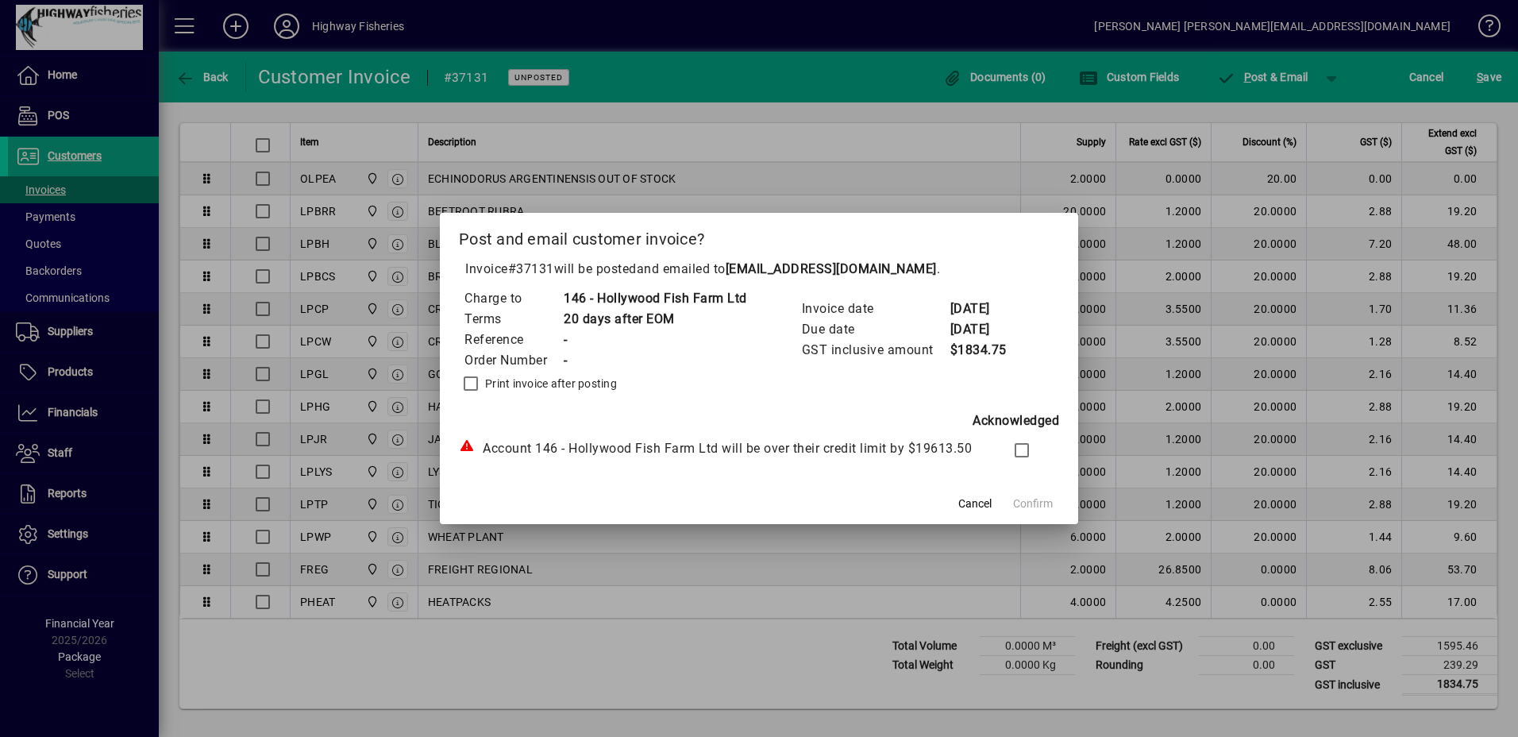 This screenshot has height=737, width=1518. What do you see at coordinates (655, 299) in the screenshot?
I see `td: 146 - Hollywood Fish Farm Ltd` at bounding box center [655, 299].